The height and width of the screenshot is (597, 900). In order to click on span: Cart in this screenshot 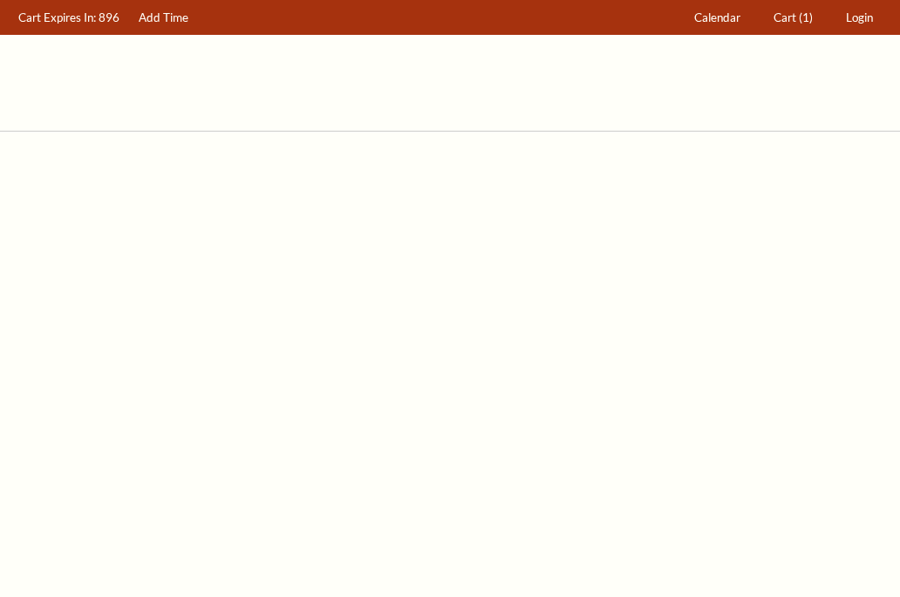, I will do `click(784, 17)`.